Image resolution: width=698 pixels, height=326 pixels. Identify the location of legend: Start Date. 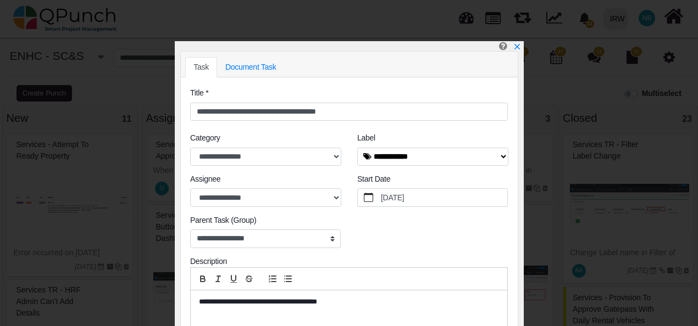
(432, 181).